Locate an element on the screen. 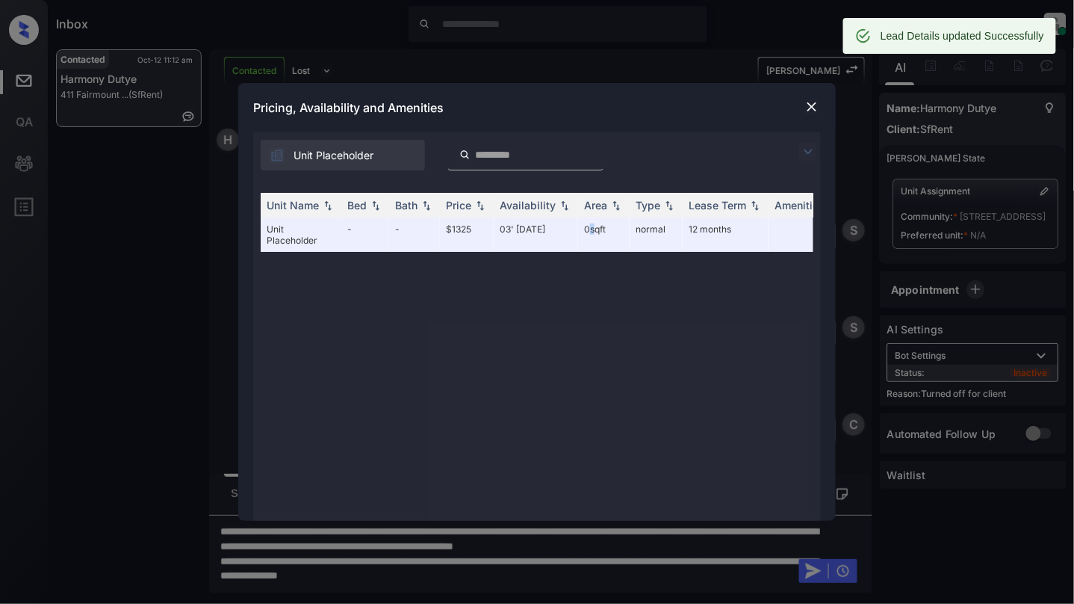  div: Bath is located at coordinates (406, 205).